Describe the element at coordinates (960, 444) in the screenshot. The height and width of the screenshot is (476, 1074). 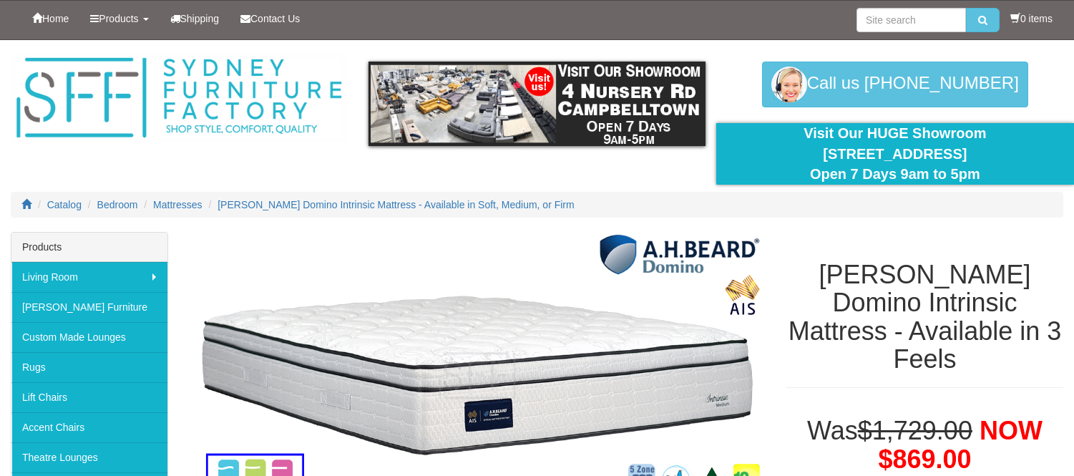
I see `span: NOW $869.00` at that location.